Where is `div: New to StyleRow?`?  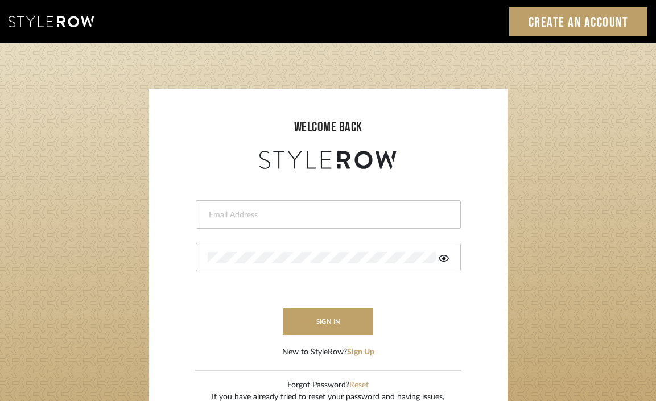
div: New to StyleRow? is located at coordinates (328, 352).